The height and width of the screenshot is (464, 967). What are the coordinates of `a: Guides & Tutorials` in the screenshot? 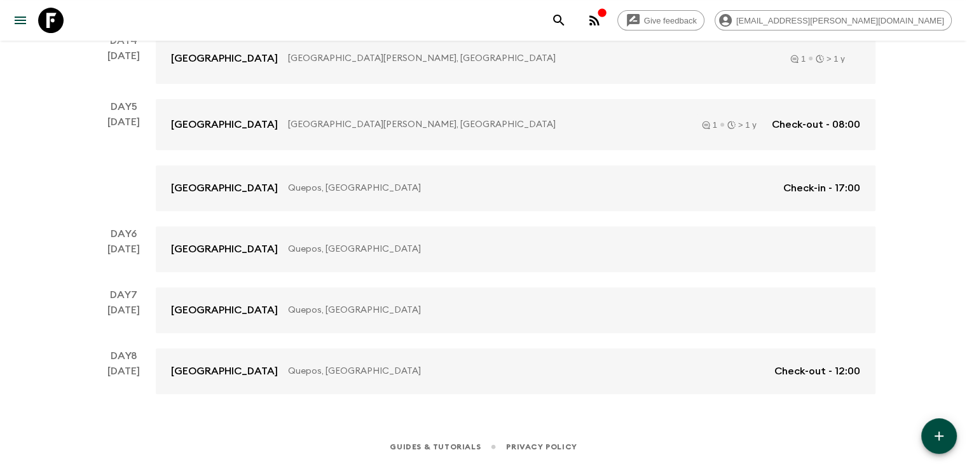 It's located at (435, 447).